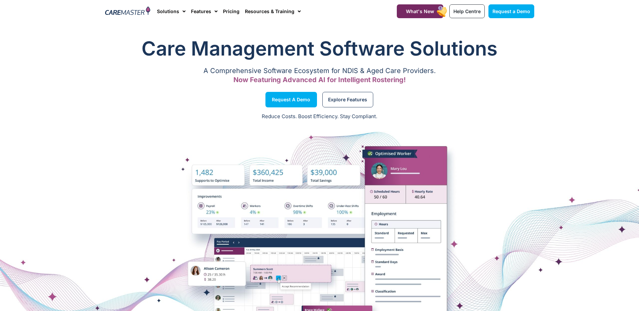 The width and height of the screenshot is (639, 311). I want to click on img: CareMaster Logo, so click(128, 11).